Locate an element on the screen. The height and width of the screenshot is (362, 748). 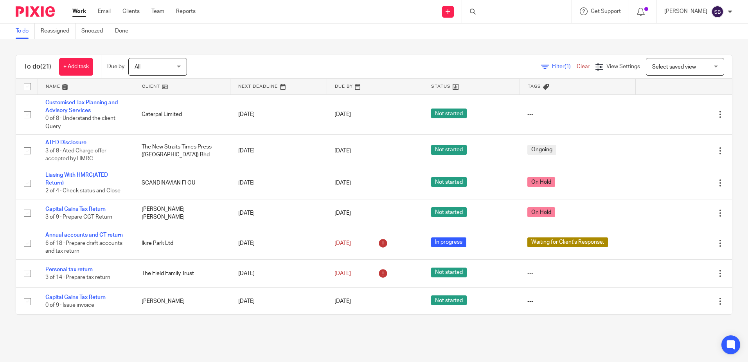
span: Tags is located at coordinates (535, 86).